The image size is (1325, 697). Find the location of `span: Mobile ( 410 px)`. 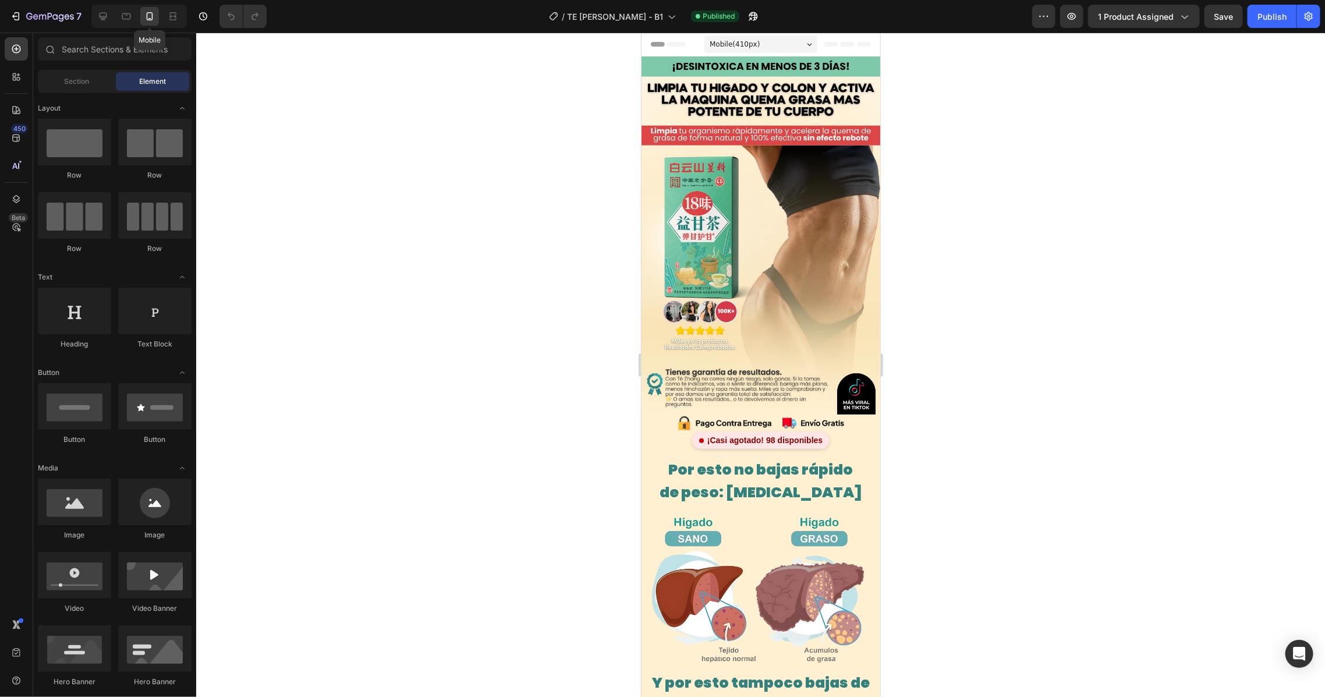

span: Mobile ( 410 px) is located at coordinates (93, 12).